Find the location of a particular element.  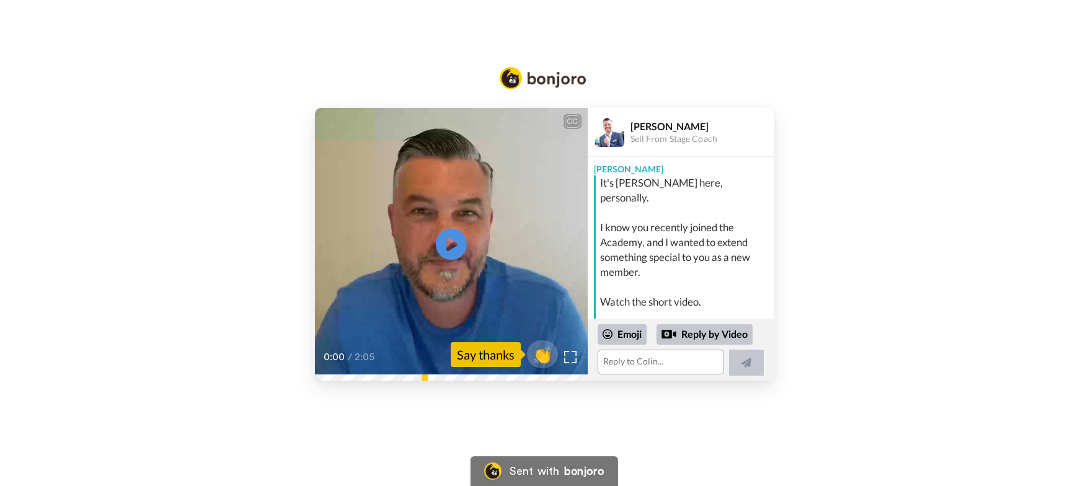

div: Emoji is located at coordinates (622, 334).